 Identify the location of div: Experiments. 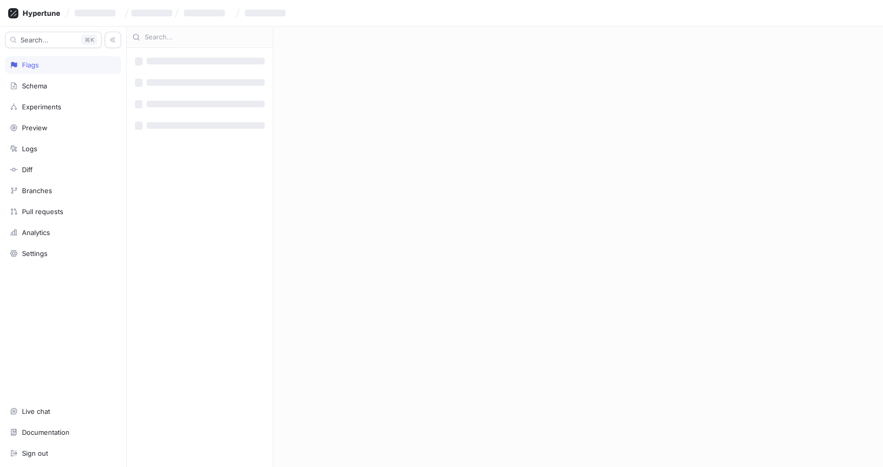
(41, 107).